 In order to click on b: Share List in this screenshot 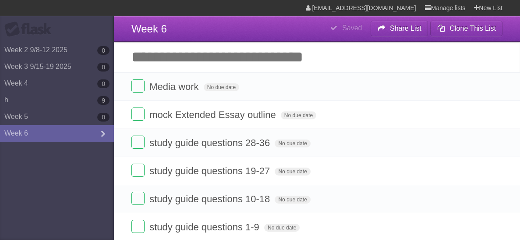, I will do `click(405, 28)`.